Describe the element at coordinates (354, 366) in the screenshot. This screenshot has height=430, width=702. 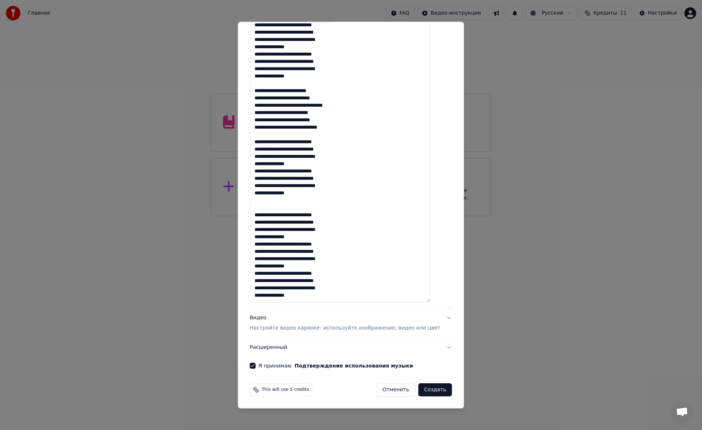
I see `button: Я принимаю` at that location.